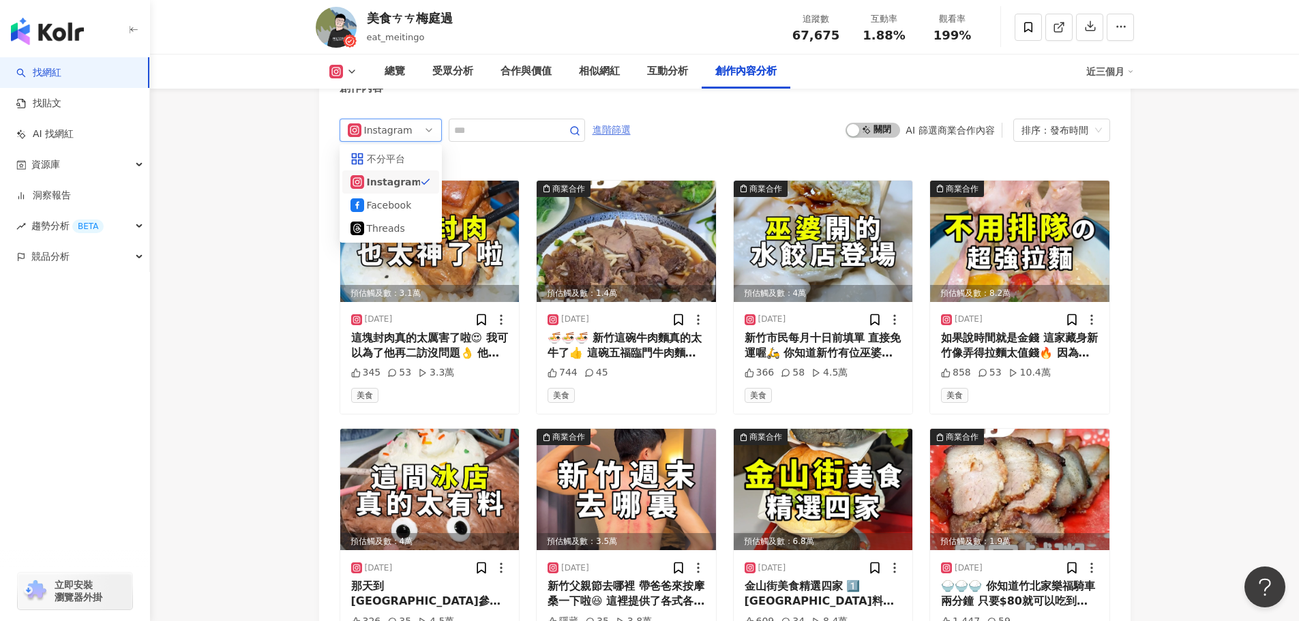 This screenshot has width=1299, height=621. What do you see at coordinates (395, 72) in the screenshot?
I see `div: 總覽` at bounding box center [395, 72].